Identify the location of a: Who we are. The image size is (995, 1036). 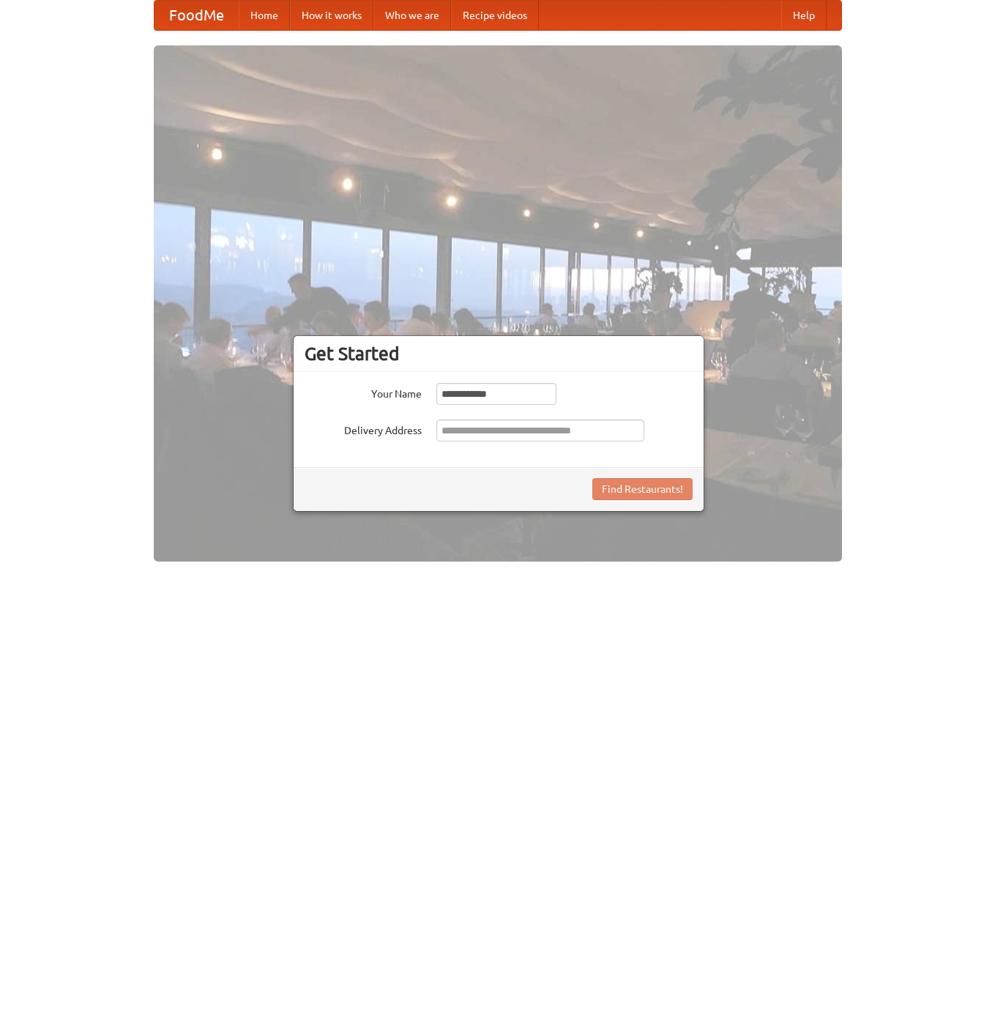
(412, 15).